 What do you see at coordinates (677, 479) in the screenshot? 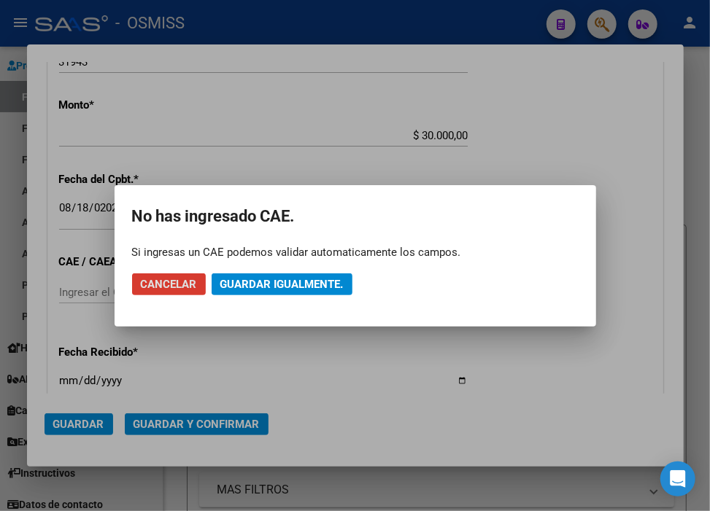
I see `div: Open Intercom Messenger` at bounding box center [677, 479].